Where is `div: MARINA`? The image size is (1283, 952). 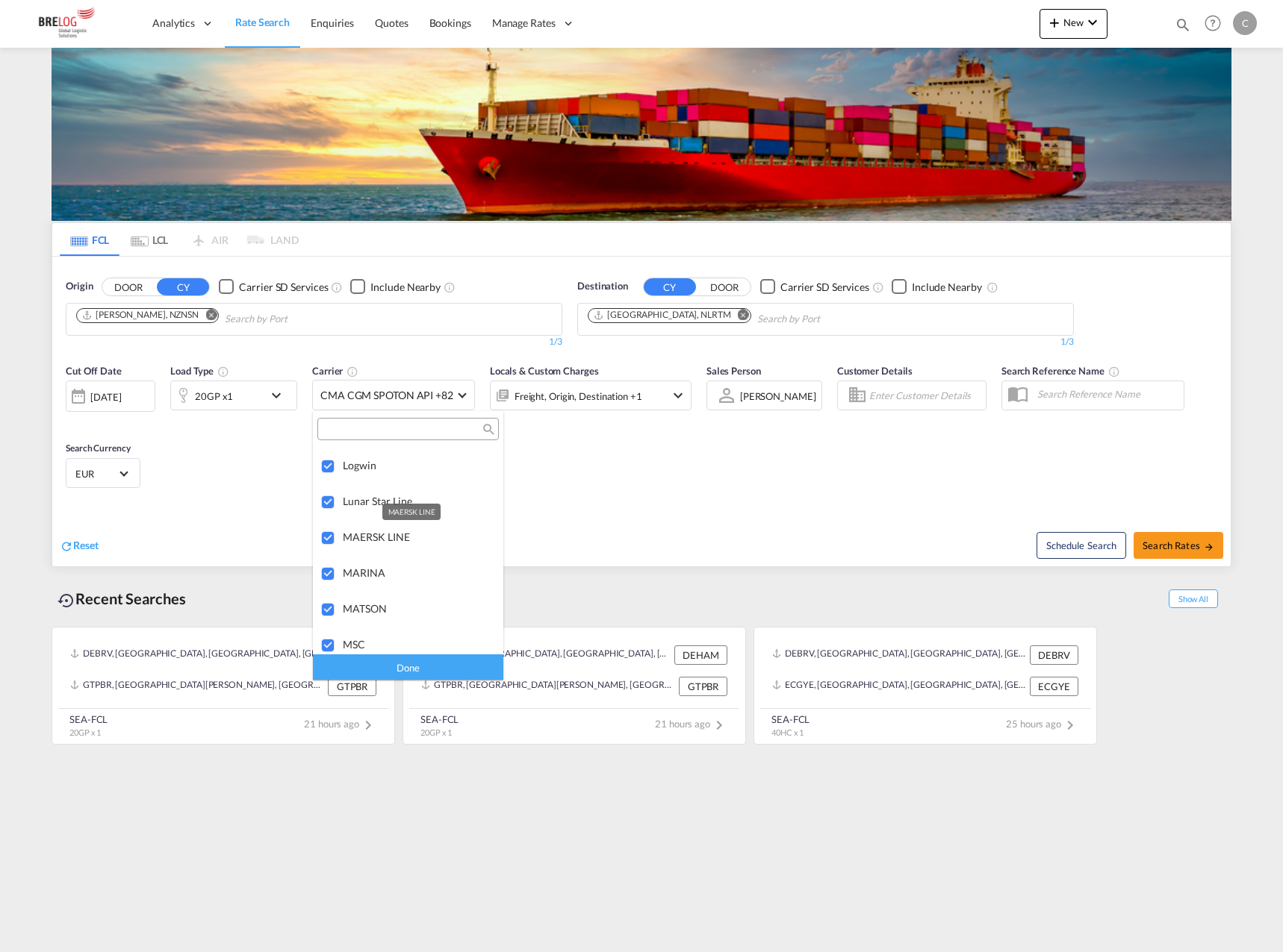
div: MARINA is located at coordinates (416, 572).